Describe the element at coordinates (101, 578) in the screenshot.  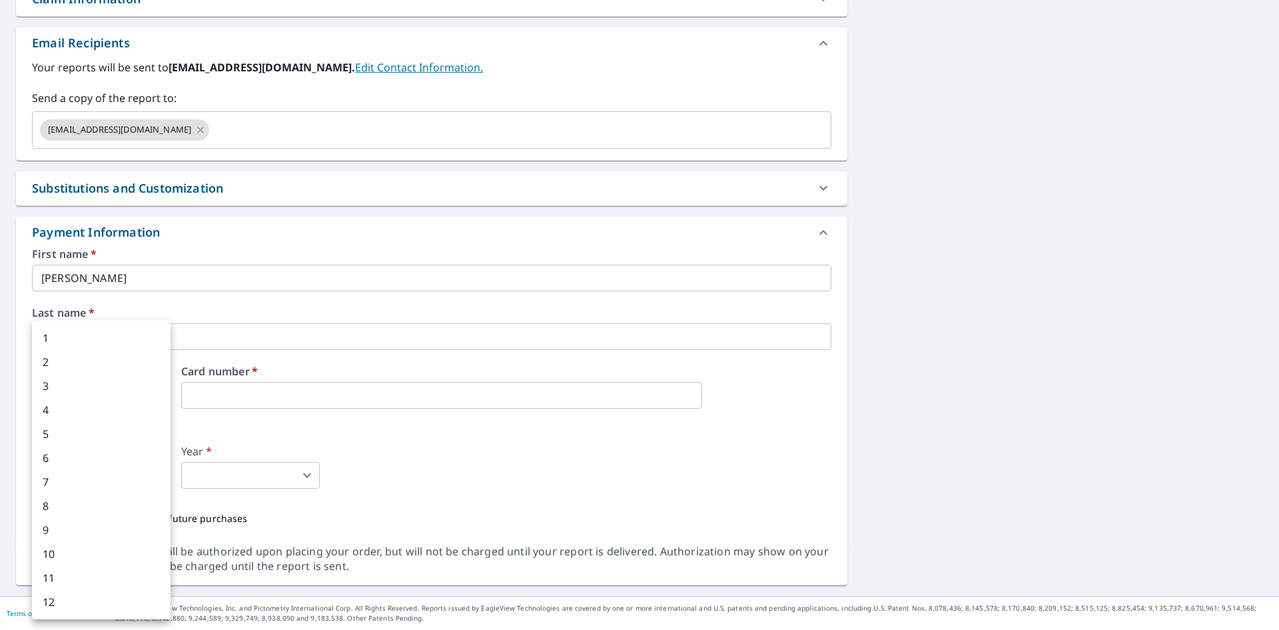
I see `li: 11` at that location.